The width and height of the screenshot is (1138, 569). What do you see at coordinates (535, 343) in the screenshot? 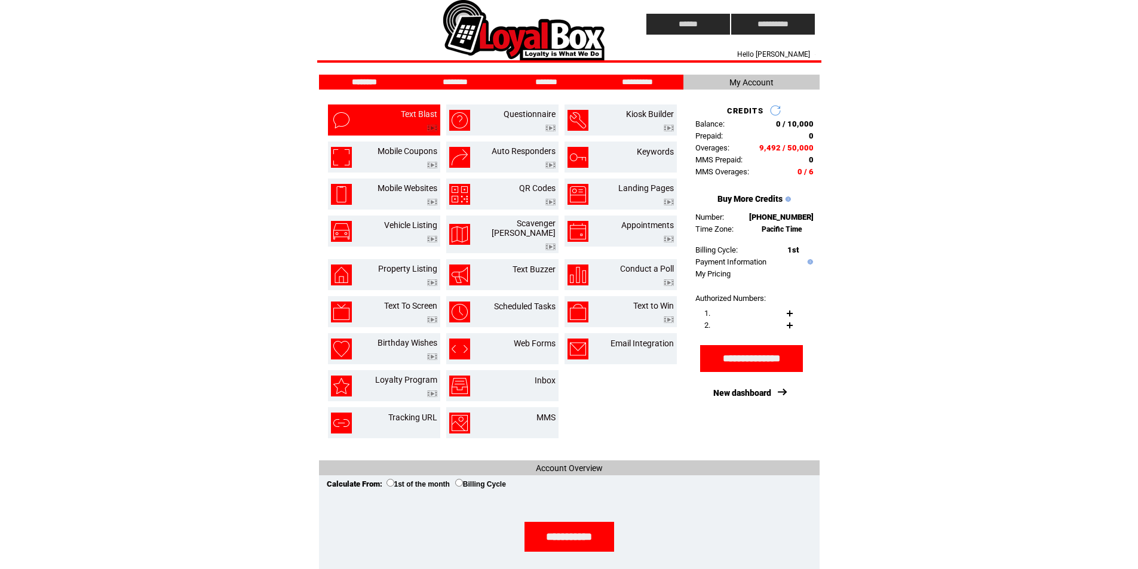
I see `a: Web Forms` at bounding box center [535, 343].